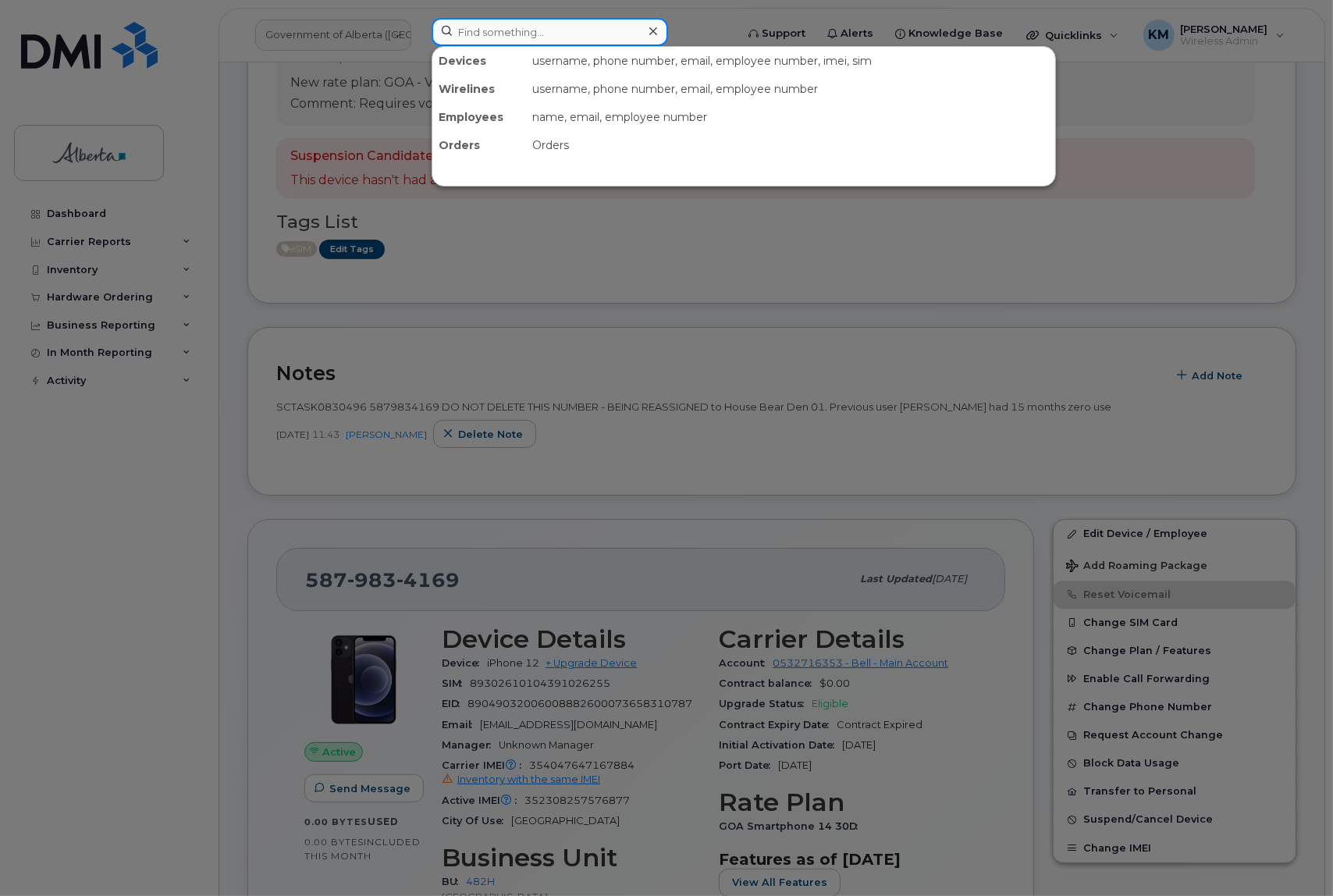  I want to click on input: Find something..., so click(550, 32).